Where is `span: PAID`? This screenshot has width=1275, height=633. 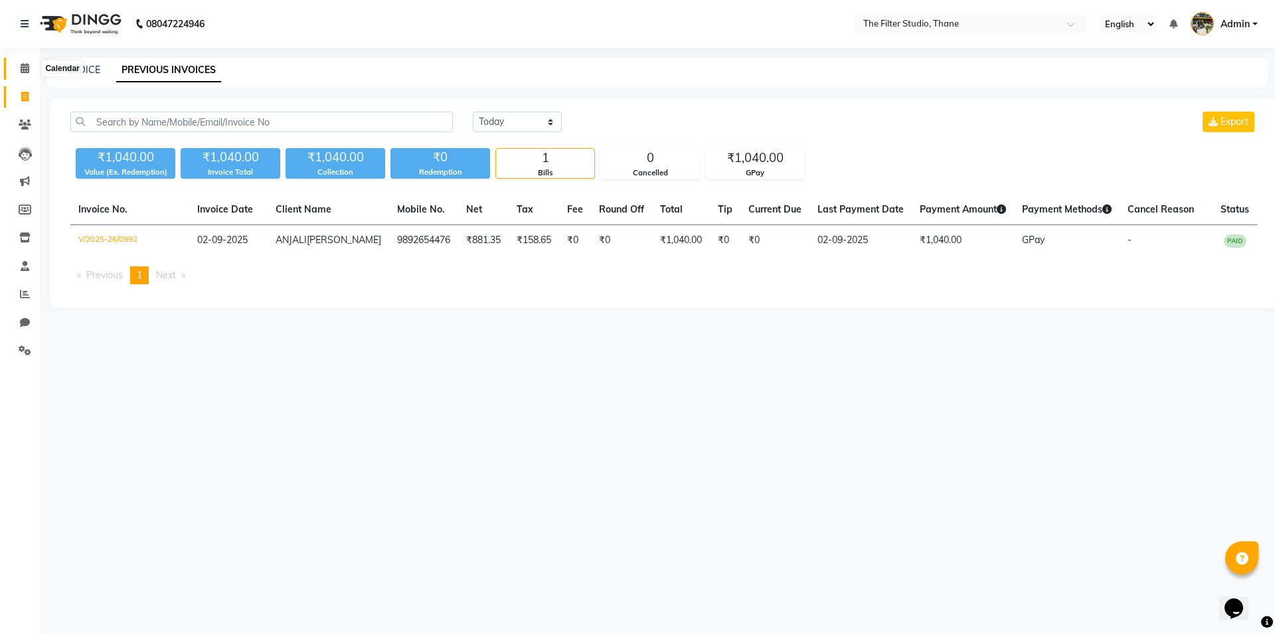 span: PAID is located at coordinates (1235, 241).